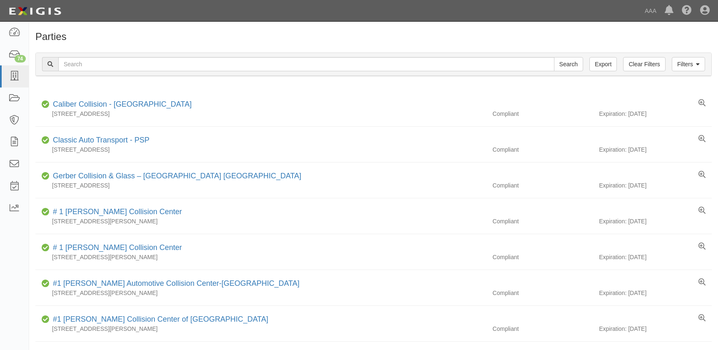 The height and width of the screenshot is (350, 718). What do you see at coordinates (101, 140) in the screenshot?
I see `a: Classic Auto Transport - PSP` at bounding box center [101, 140].